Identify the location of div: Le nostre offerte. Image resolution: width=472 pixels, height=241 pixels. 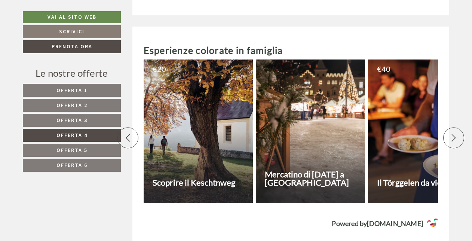
(72, 73).